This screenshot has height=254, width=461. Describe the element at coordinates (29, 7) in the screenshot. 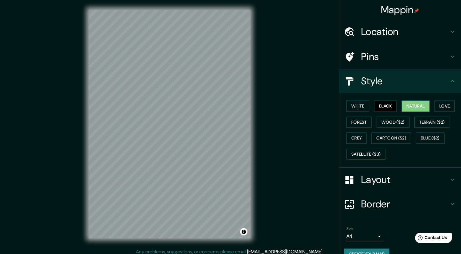

I see `span: Contact Us` at that location.